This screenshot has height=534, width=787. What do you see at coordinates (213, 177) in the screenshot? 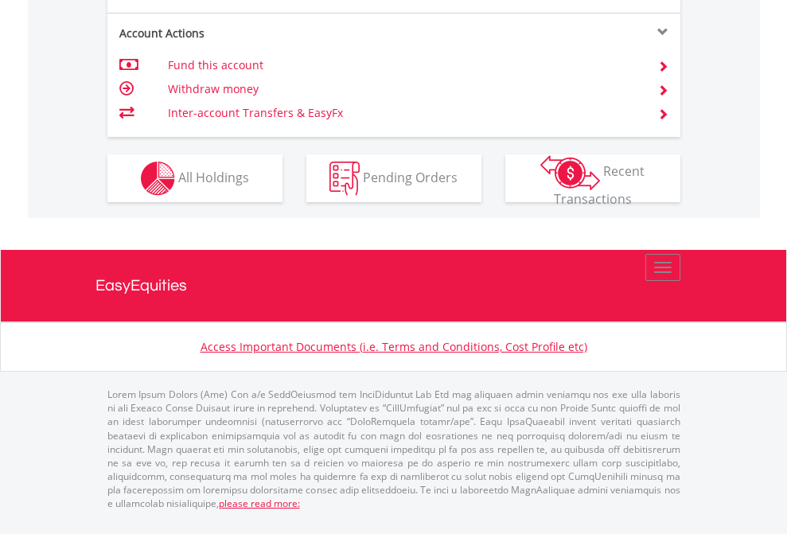
I see `span: All Holdings` at bounding box center [213, 177].